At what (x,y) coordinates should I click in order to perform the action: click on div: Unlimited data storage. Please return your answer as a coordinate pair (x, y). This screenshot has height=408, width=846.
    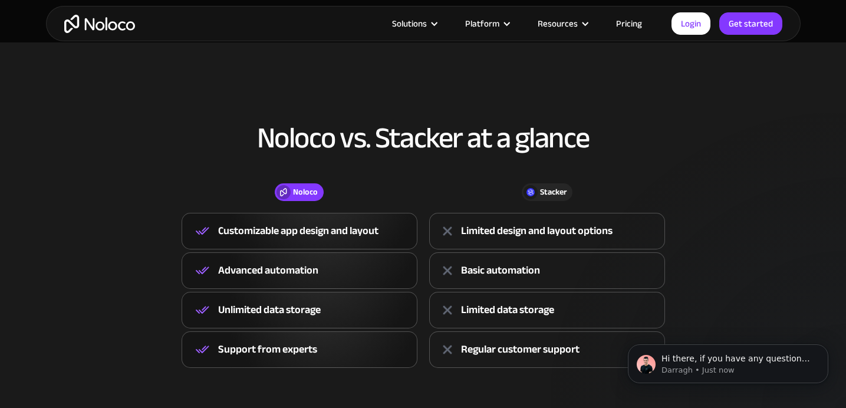
    Looking at the image, I should click on (270, 310).